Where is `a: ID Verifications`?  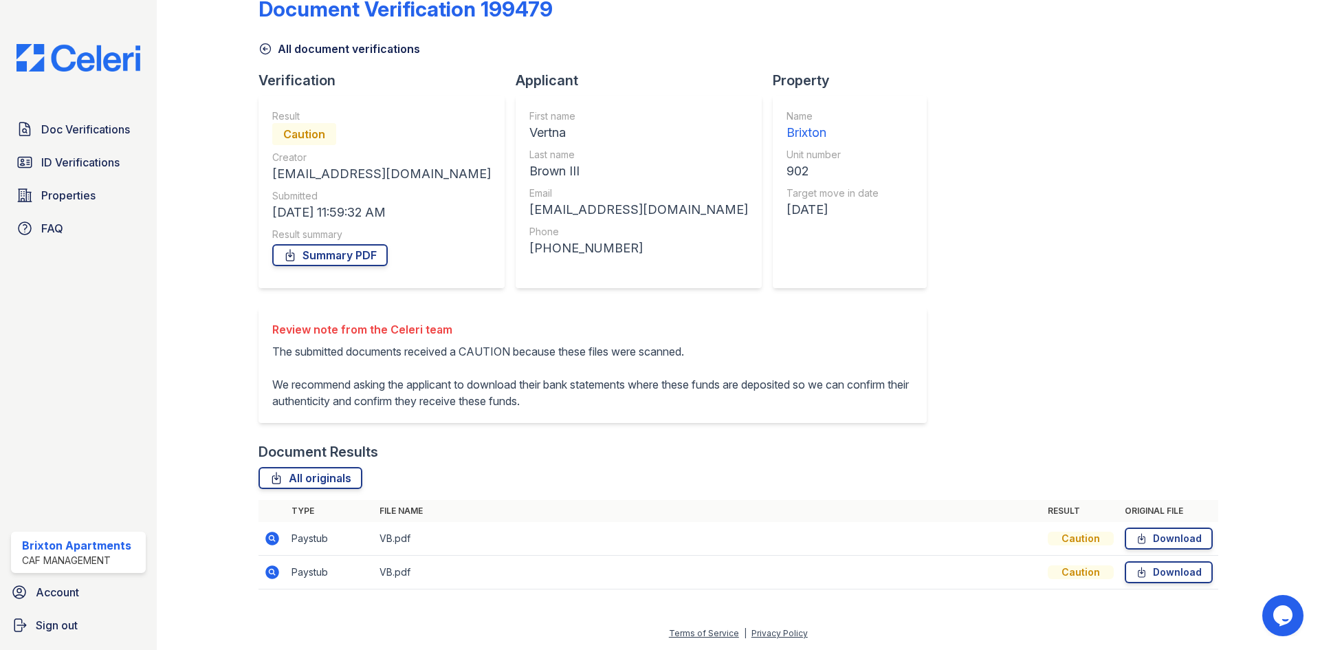 a: ID Verifications is located at coordinates (78, 162).